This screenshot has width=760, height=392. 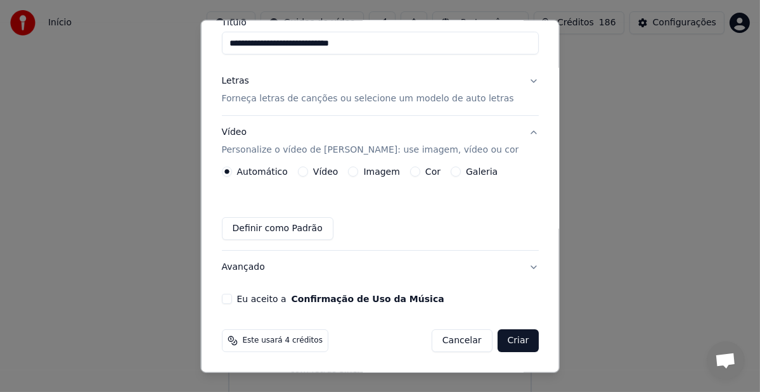 What do you see at coordinates (381, 172) in the screenshot?
I see `label: Imagem` at bounding box center [381, 172].